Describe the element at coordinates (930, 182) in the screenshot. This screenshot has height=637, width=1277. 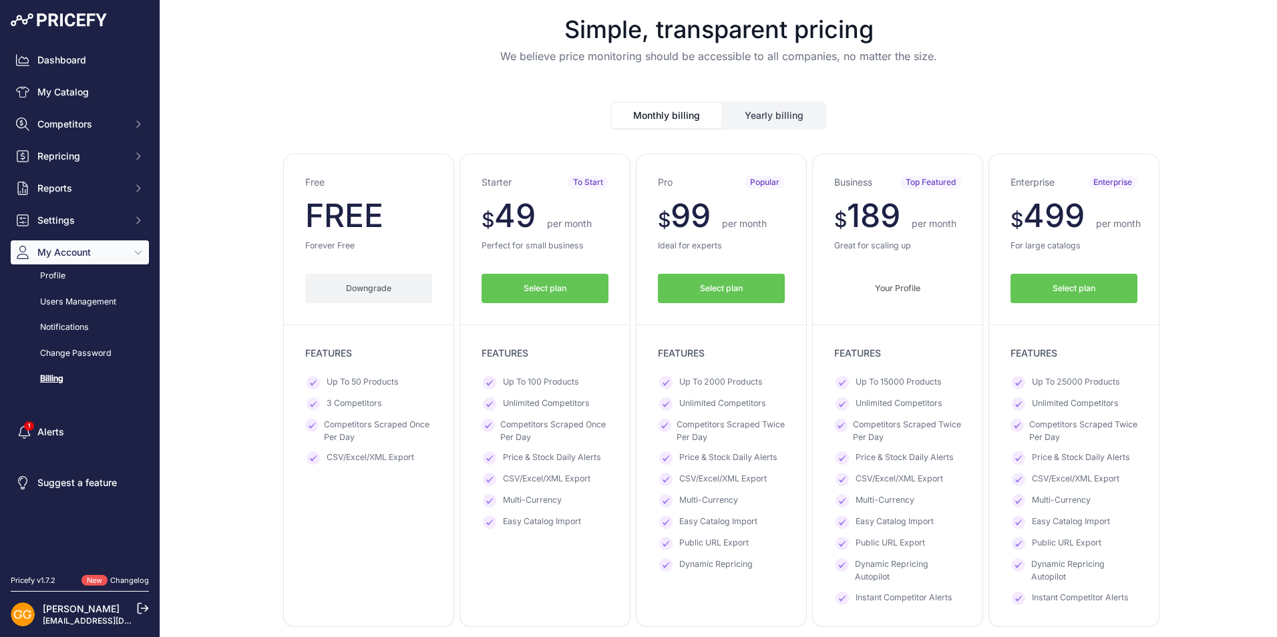
I see `span: Top Featured` at that location.